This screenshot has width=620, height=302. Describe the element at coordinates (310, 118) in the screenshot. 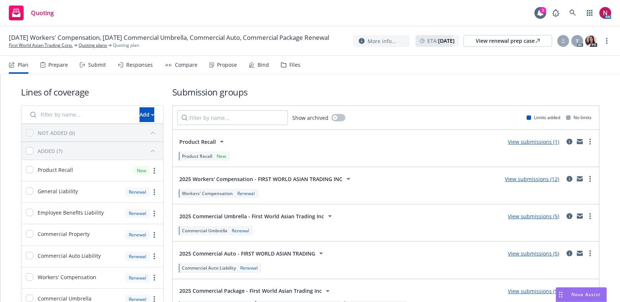

I see `span: Show archived` at that location.